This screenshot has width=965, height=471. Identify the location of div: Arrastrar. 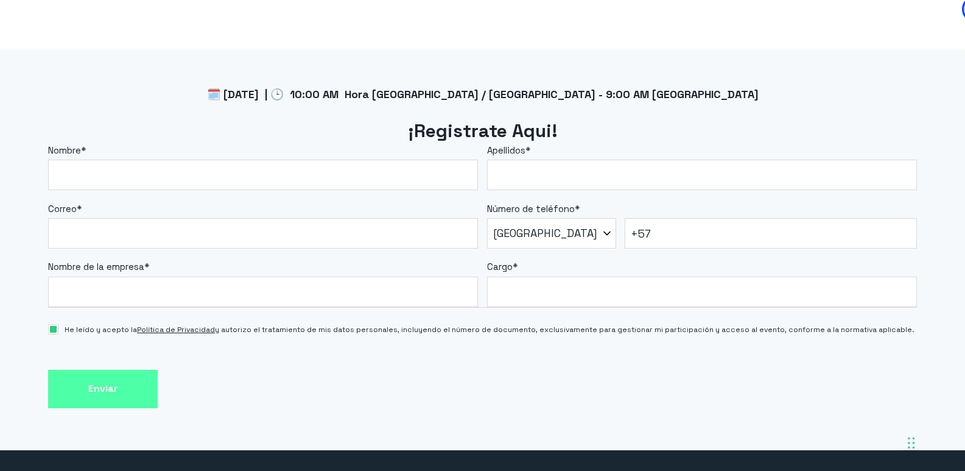
(912, 443).